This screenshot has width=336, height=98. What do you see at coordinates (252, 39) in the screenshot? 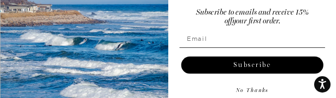
I see `input: Email` at bounding box center [252, 39].